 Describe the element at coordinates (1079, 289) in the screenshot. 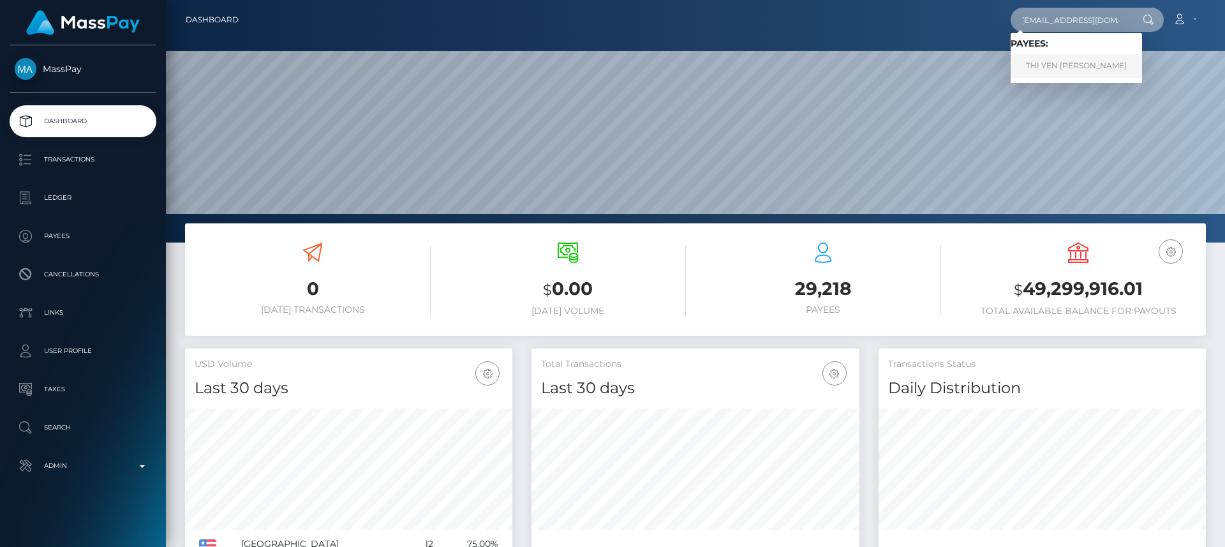

I see `h3: 49,299,916.01` at that location.